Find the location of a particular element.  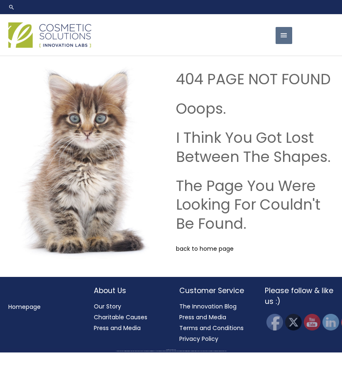

a: back to home page is located at coordinates (205, 249).